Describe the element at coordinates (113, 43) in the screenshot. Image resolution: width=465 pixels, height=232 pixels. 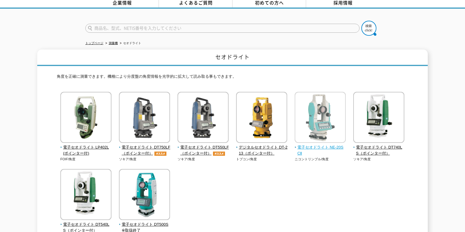
I see `a: 測量機` at that location.